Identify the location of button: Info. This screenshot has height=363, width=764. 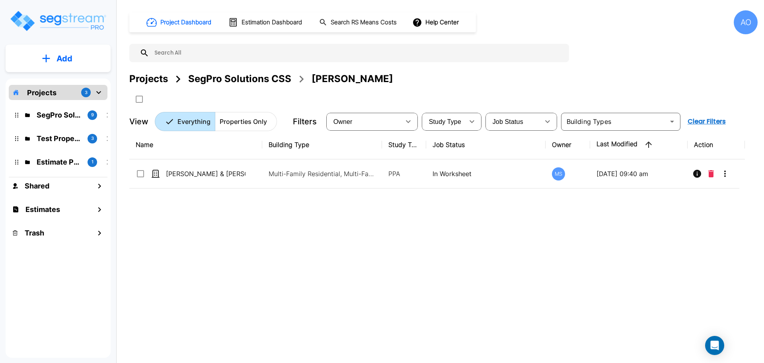
(697, 174).